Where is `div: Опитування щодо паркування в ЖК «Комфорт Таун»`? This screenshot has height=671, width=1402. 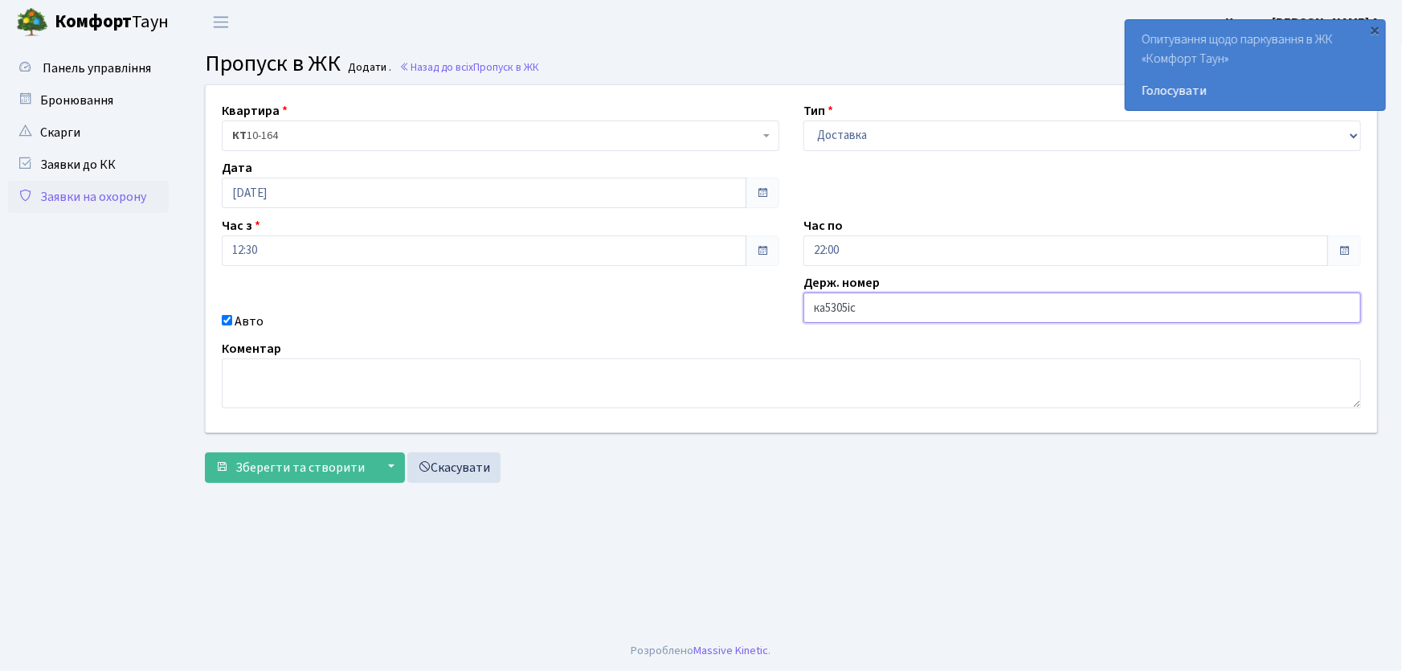 div: Опитування щодо паркування в ЖК «Комфорт Таун» is located at coordinates (1255, 65).